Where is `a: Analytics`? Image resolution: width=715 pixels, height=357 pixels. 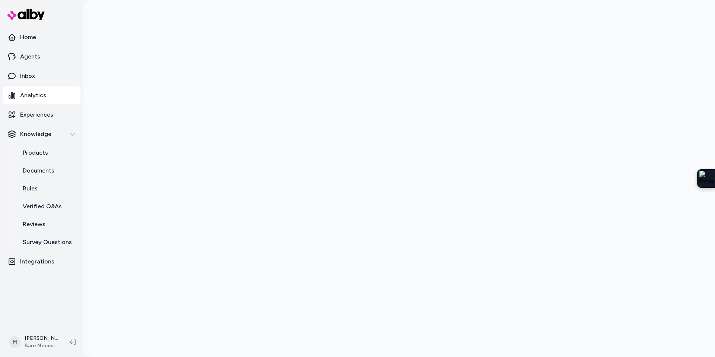 a: Analytics is located at coordinates (42, 95).